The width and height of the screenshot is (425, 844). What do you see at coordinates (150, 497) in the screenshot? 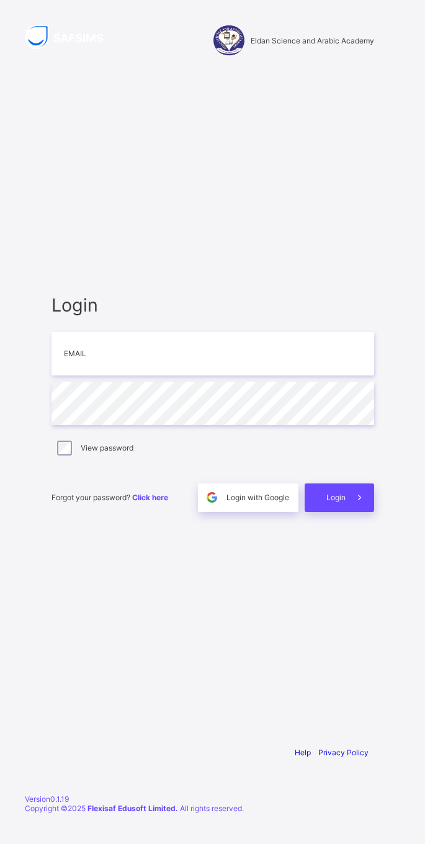
I see `span: Click here` at bounding box center [150, 497].